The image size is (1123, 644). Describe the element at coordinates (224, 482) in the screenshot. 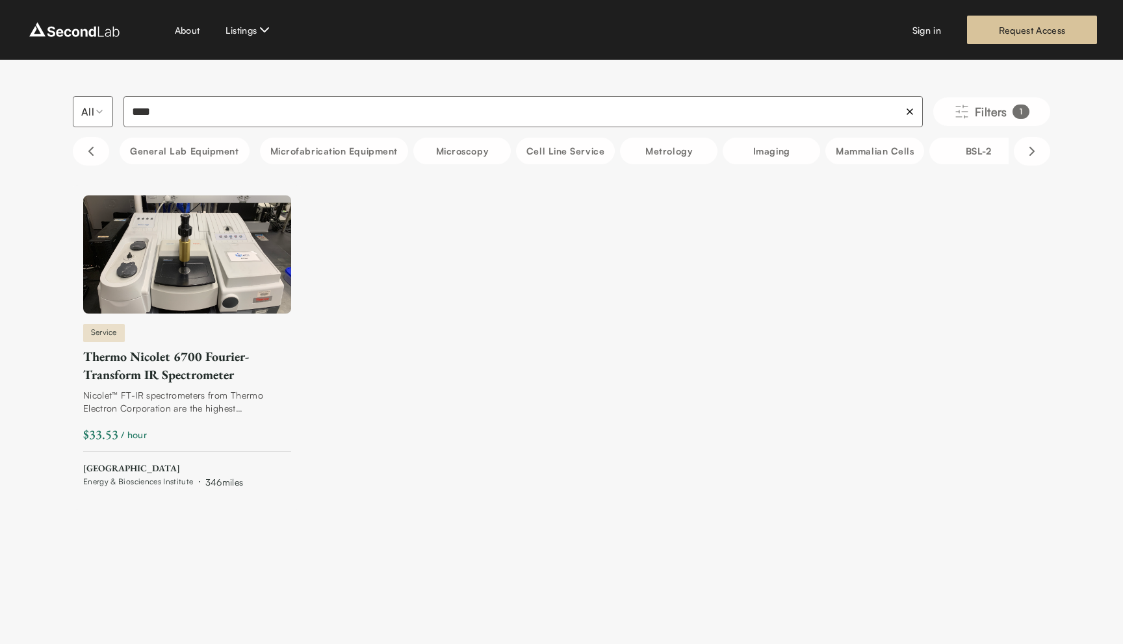

I see `div: 346 miles` at that location.